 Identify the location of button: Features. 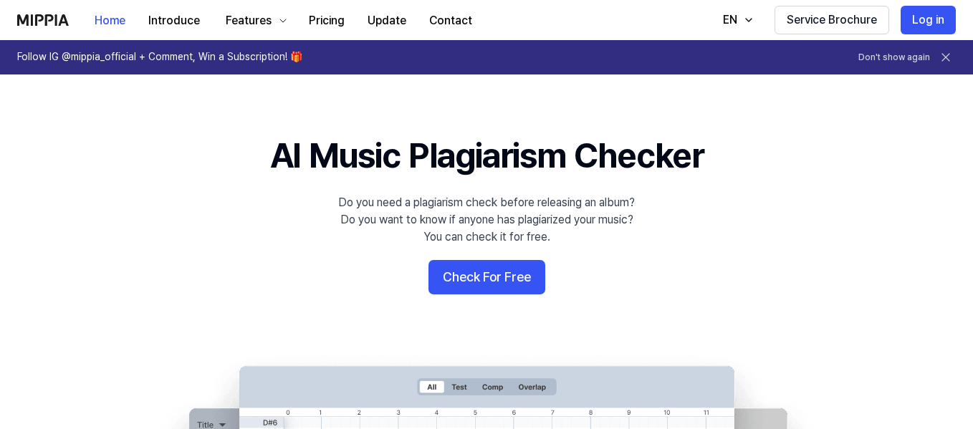
(254, 21).